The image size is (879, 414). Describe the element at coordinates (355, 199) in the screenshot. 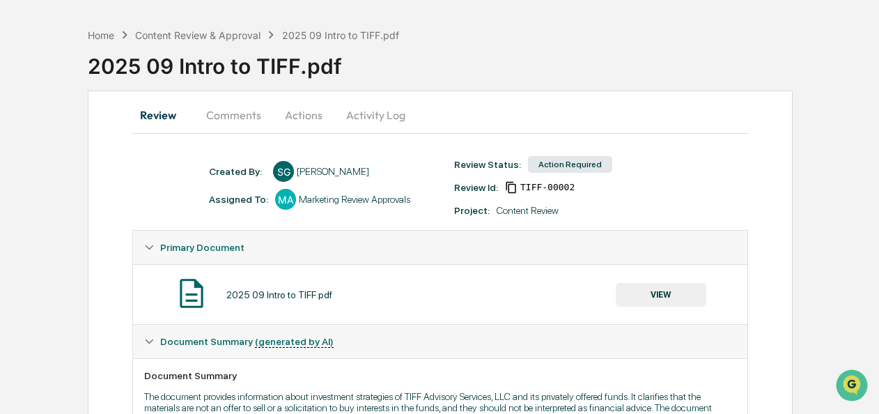

I see `div: Marketing Review Approvals` at that location.